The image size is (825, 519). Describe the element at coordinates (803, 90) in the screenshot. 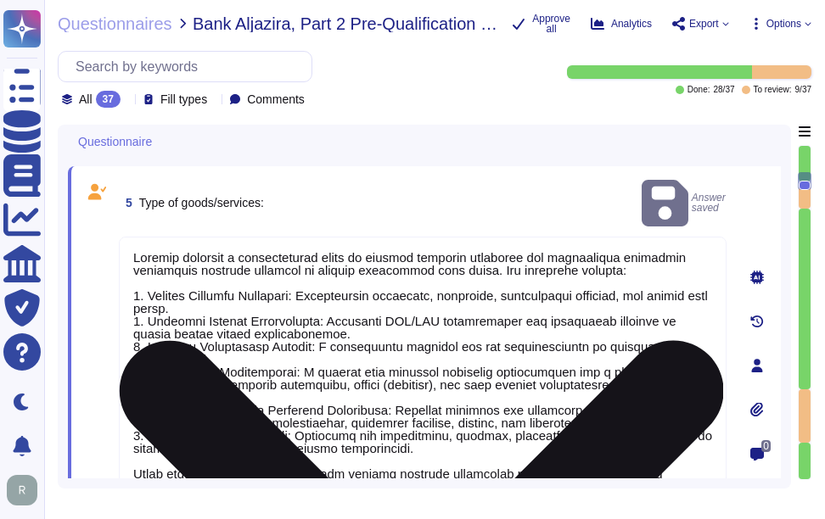

I see `span: 9 / 37` at that location.